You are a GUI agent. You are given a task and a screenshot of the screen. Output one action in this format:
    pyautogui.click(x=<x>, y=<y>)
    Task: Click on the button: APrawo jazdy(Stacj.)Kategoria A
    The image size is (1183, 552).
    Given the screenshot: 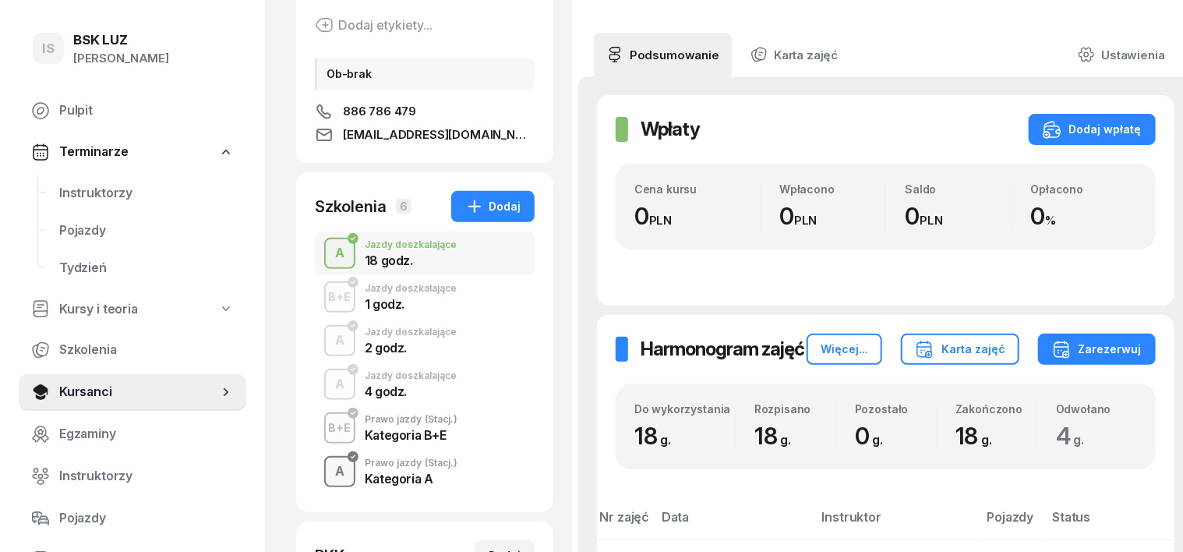 What is the action you would take?
    pyautogui.click(x=425, y=471)
    